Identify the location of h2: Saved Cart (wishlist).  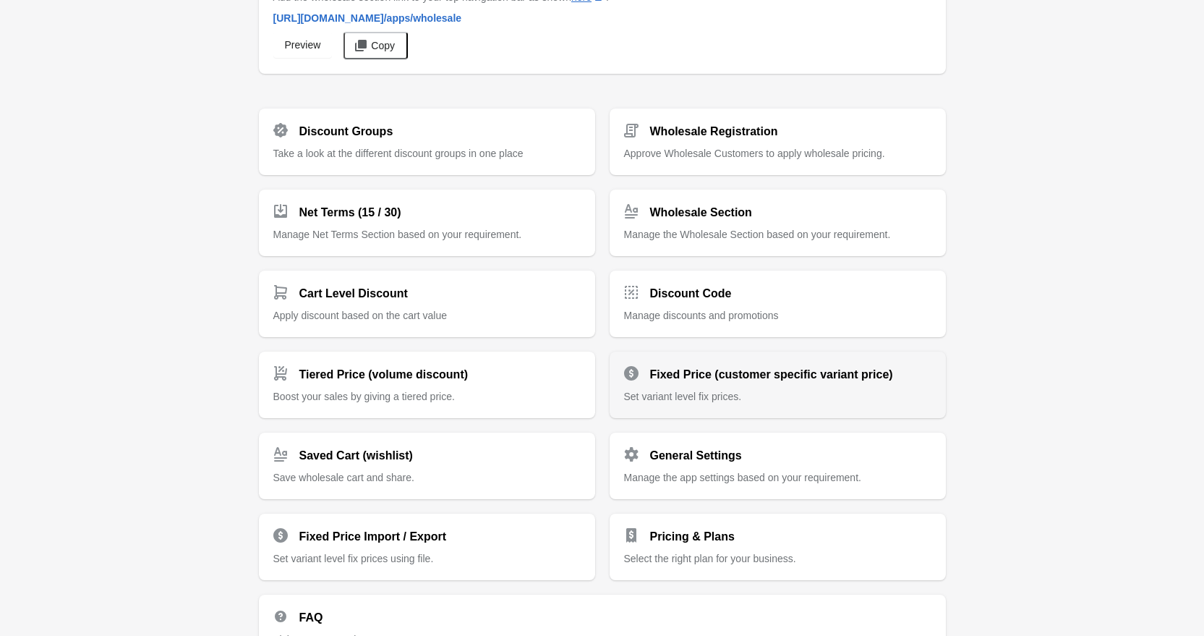
(356, 456).